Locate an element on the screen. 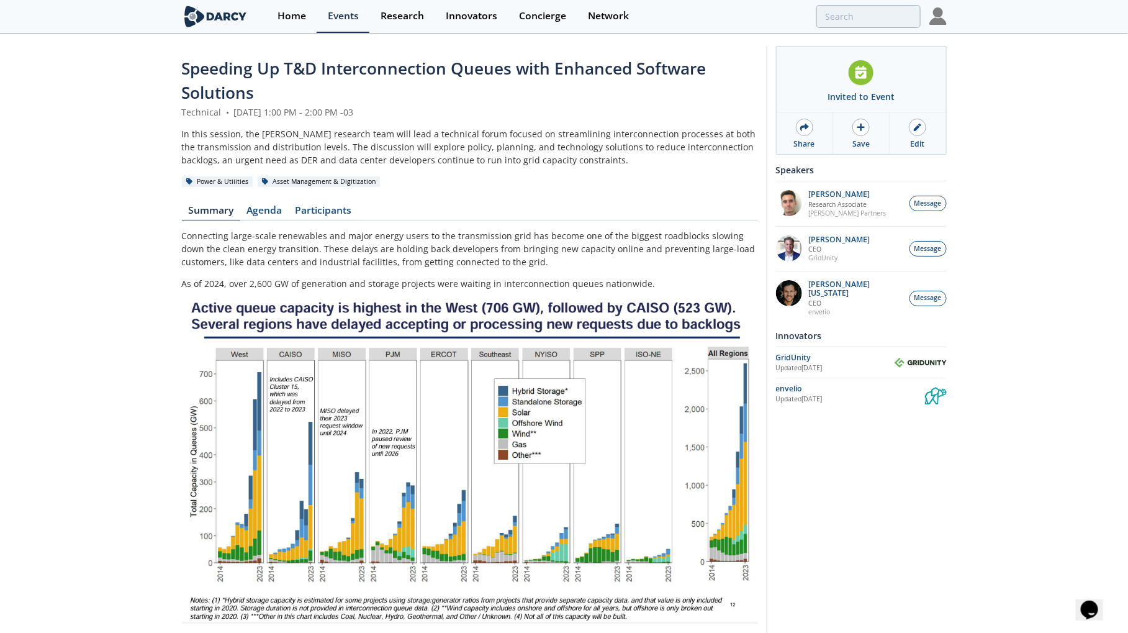 Image resolution: width=1128 pixels, height=633 pixels. p: Connecting large-scale renewables and major energy users to the transmission grid has become one ... is located at coordinates (470, 248).